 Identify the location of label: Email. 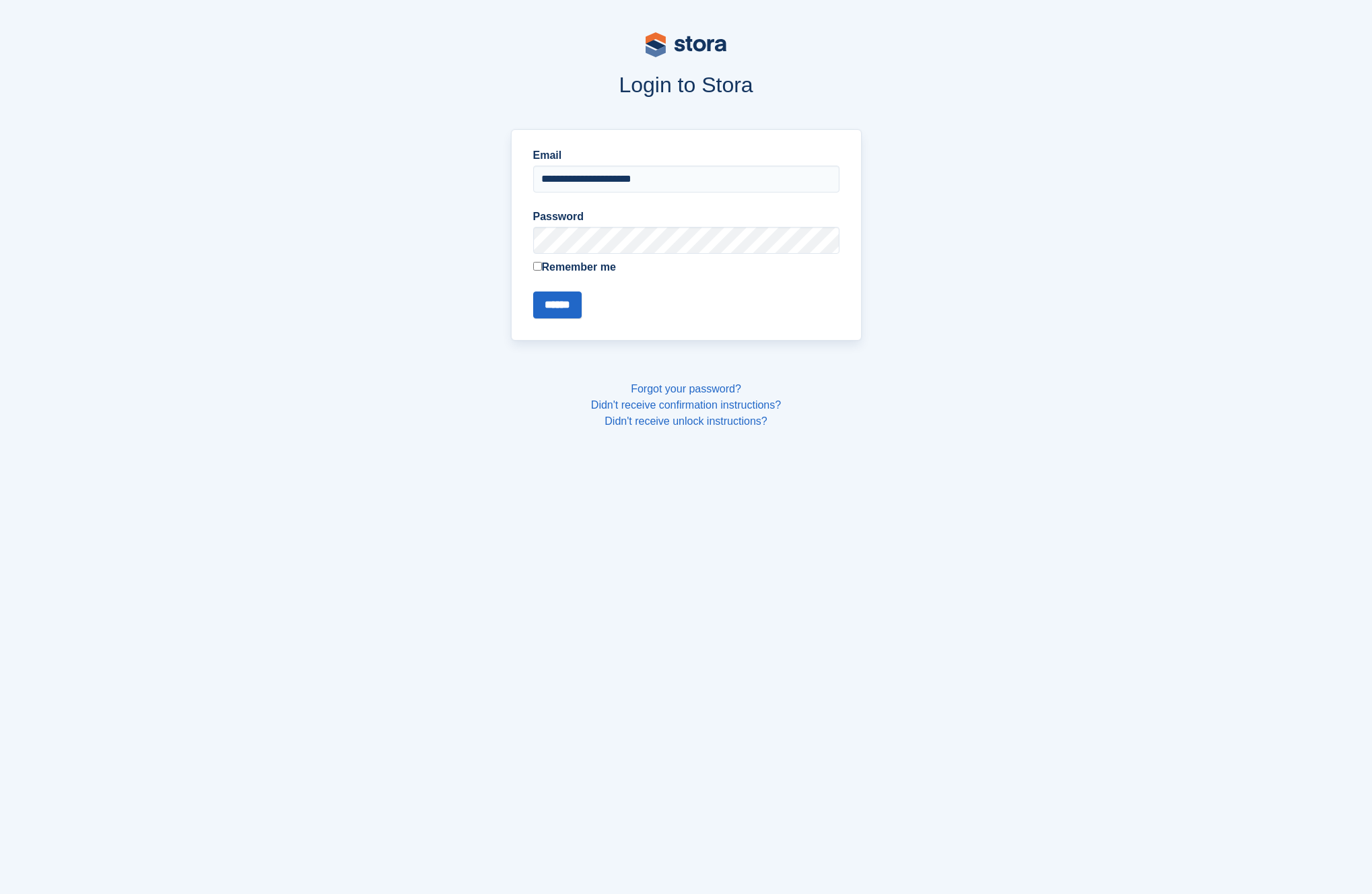
(686, 155).